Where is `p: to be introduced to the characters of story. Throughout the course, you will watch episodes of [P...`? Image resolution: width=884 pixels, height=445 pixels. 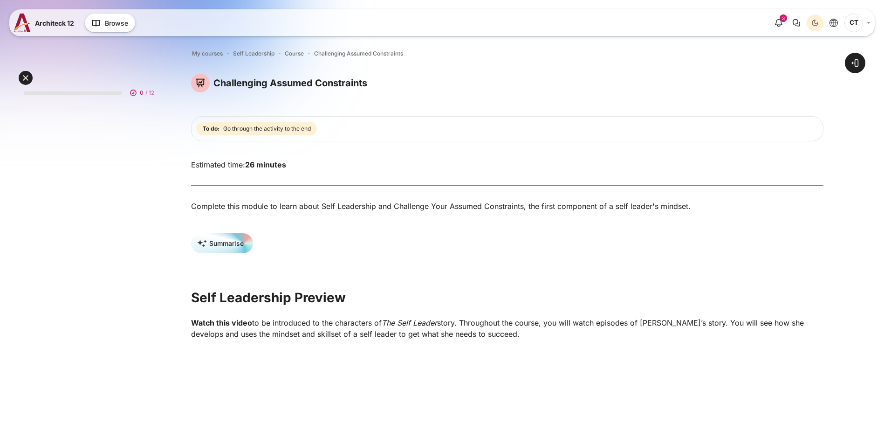 p: to be introduced to the characters of story. Throughout the course, you will watch episodes of [P... is located at coordinates (507, 328).